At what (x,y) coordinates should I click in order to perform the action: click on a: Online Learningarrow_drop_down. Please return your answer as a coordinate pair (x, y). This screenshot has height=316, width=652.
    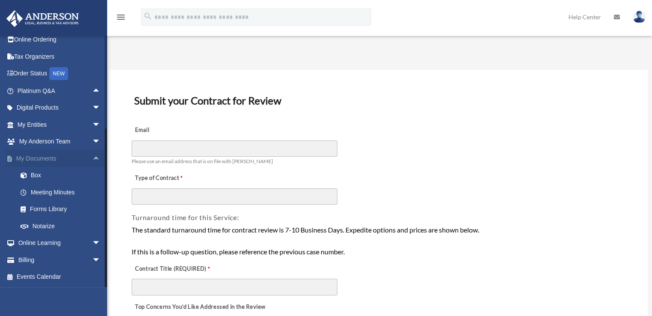
    Looking at the image, I should click on (60, 244).